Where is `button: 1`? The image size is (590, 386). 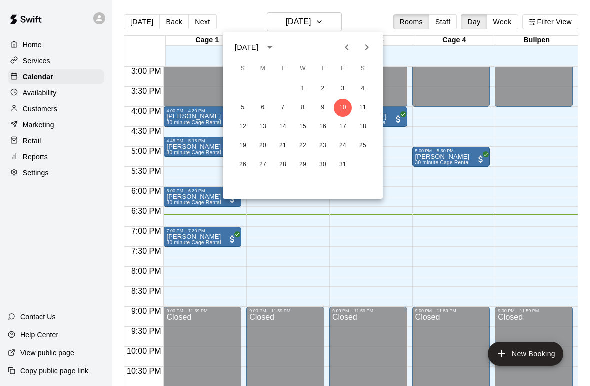
button: 1 is located at coordinates (303, 89).